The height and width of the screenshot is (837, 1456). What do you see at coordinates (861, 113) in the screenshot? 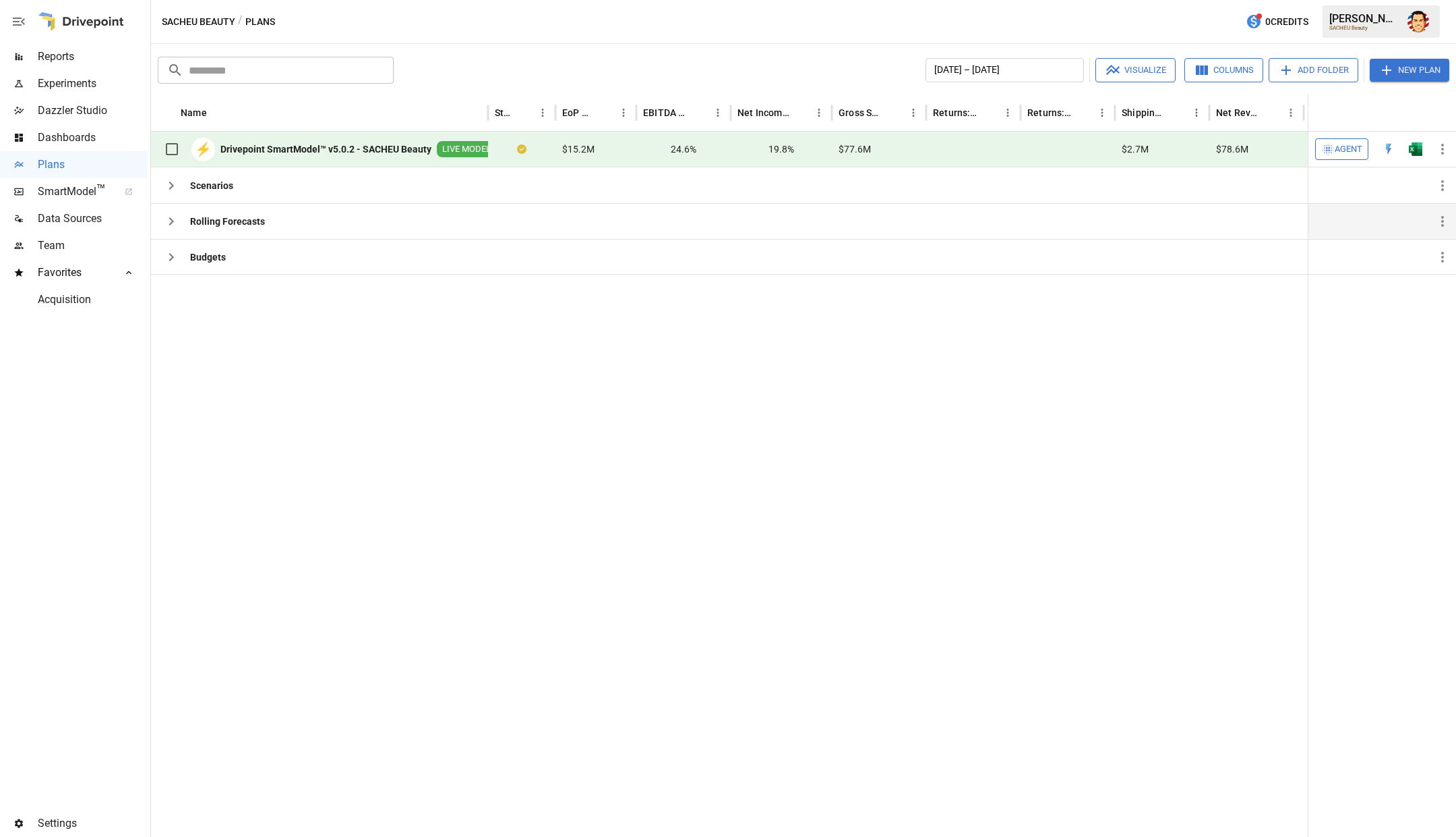
I see `div: Gross Sales` at bounding box center [861, 113].